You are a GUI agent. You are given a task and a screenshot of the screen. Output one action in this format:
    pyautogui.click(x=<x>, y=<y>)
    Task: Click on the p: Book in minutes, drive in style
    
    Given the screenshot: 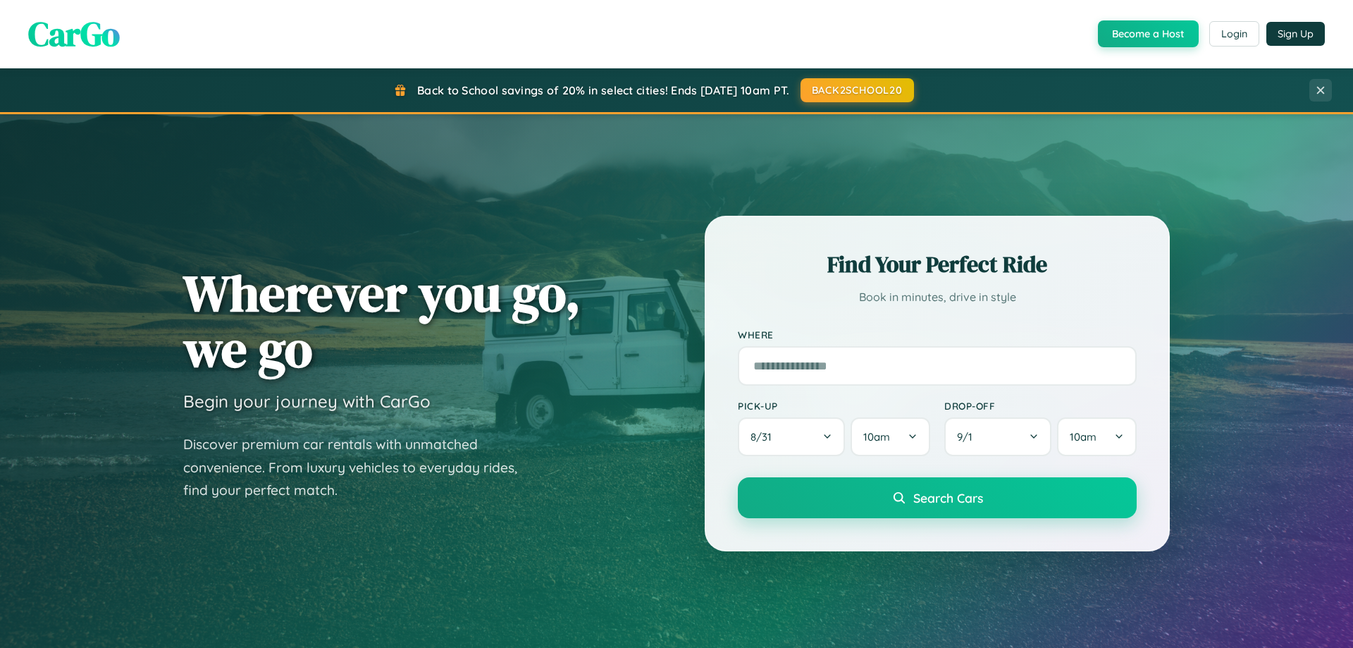 What is the action you would take?
    pyautogui.click(x=937, y=297)
    